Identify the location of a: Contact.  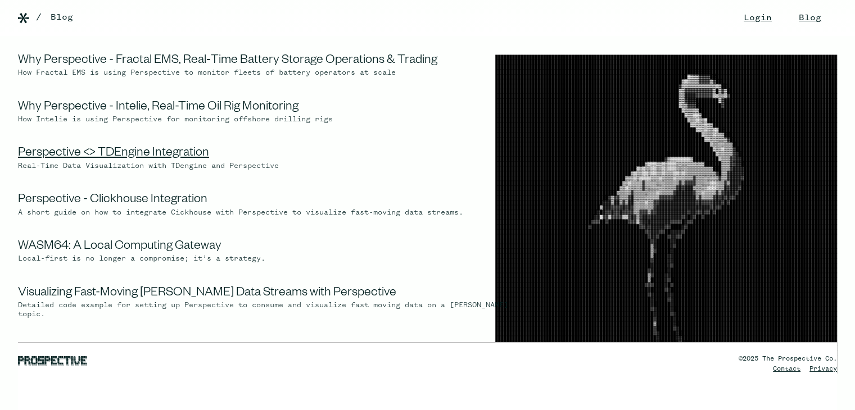
(787, 369).